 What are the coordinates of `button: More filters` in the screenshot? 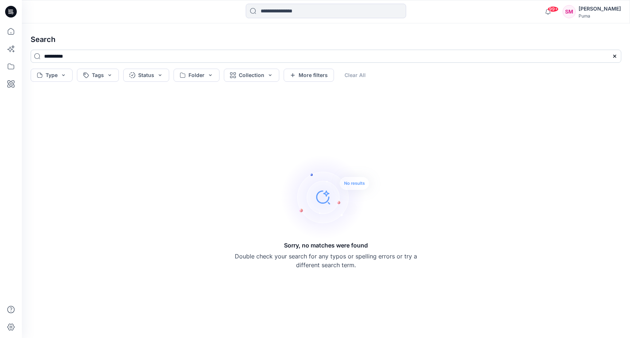 It's located at (309, 75).